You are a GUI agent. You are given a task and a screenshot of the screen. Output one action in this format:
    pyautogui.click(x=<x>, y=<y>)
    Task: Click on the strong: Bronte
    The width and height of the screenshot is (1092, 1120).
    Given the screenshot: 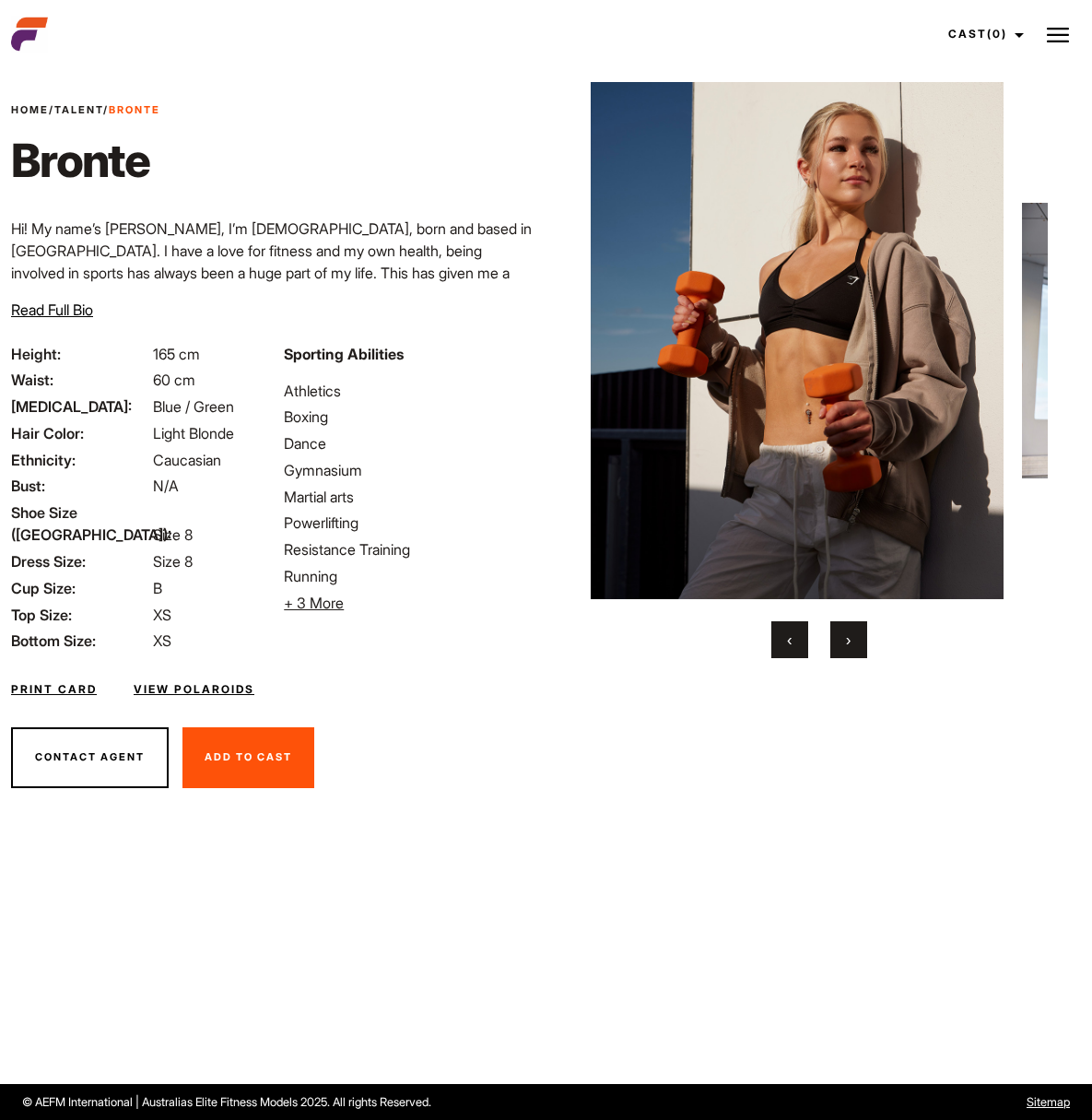 What is the action you would take?
    pyautogui.click(x=134, y=109)
    